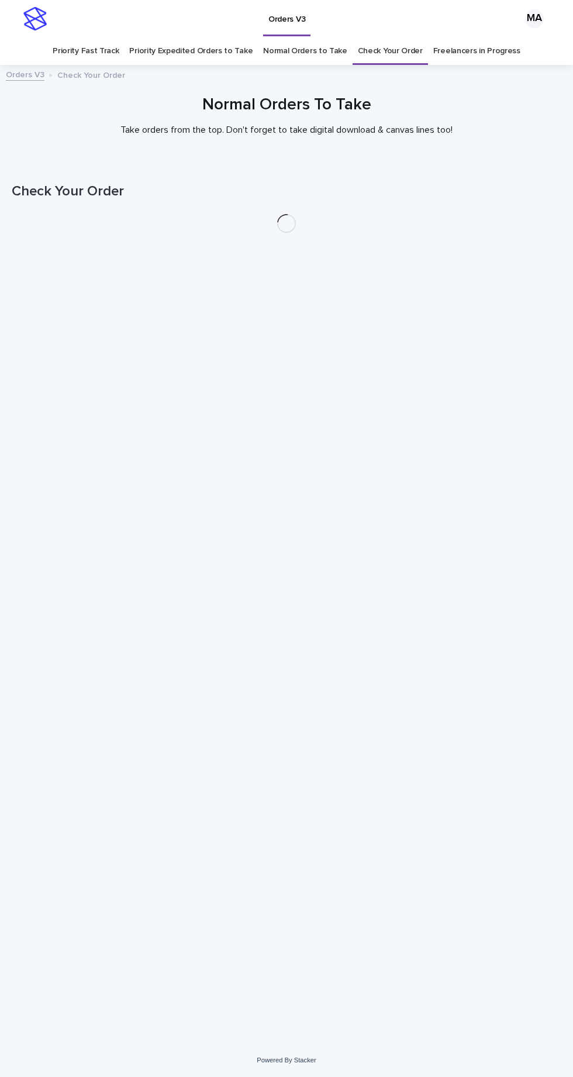  What do you see at coordinates (305, 51) in the screenshot?
I see `a: Normal Orders to Take` at bounding box center [305, 51].